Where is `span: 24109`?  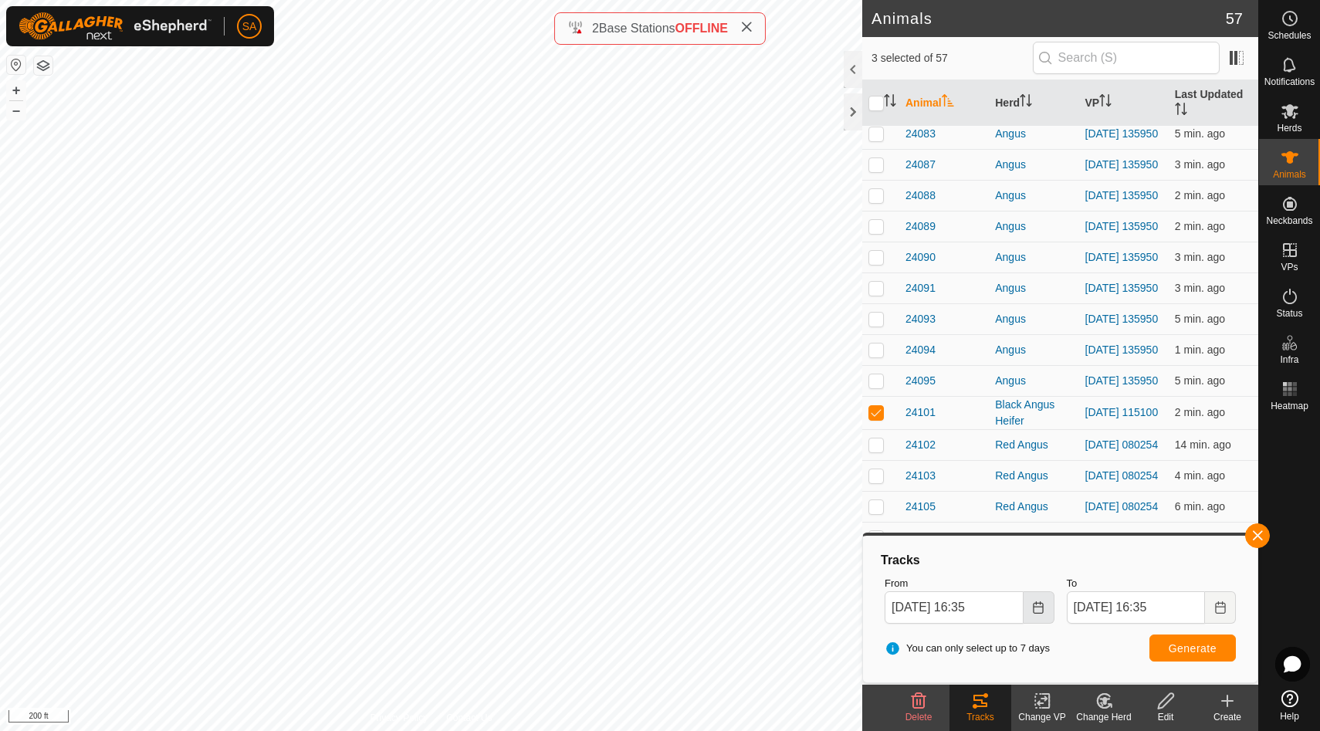 span: 24109 is located at coordinates (920, 537).